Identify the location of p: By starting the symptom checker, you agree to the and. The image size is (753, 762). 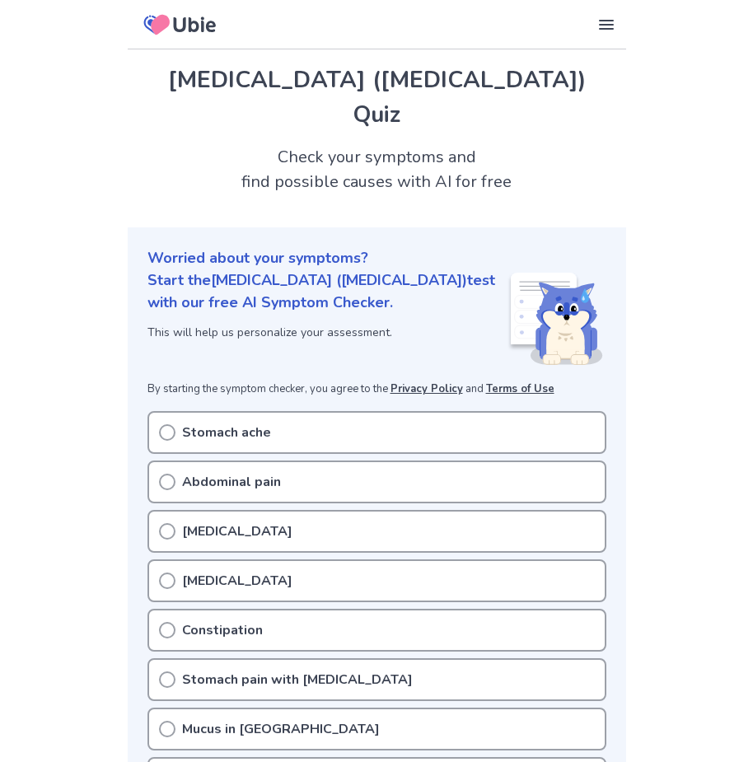
(377, 390).